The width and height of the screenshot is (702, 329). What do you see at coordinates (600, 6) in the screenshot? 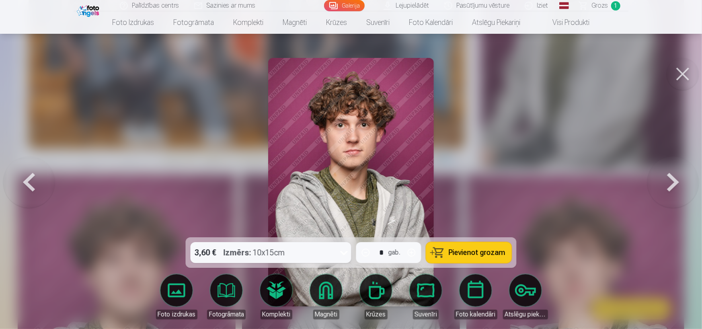
I see `span: Grozs` at bounding box center [600, 6].